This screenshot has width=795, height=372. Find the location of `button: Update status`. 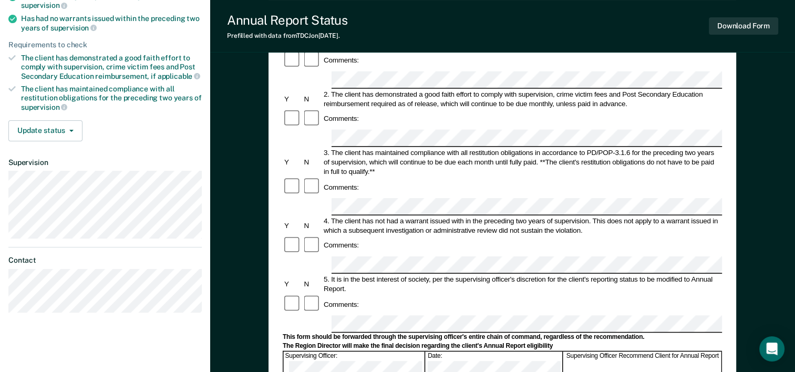

button: Update status is located at coordinates (45, 131).